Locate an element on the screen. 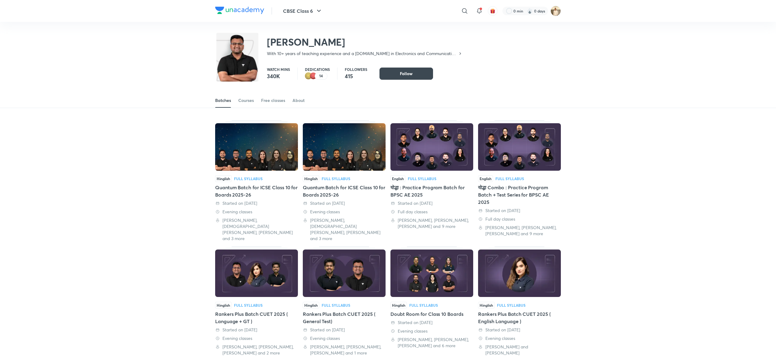  img: educator badge2 is located at coordinates (308, 76).